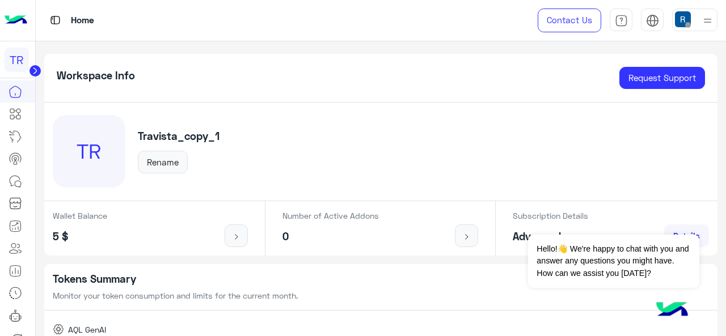  Describe the element at coordinates (163, 162) in the screenshot. I see `button: Rename` at that location.